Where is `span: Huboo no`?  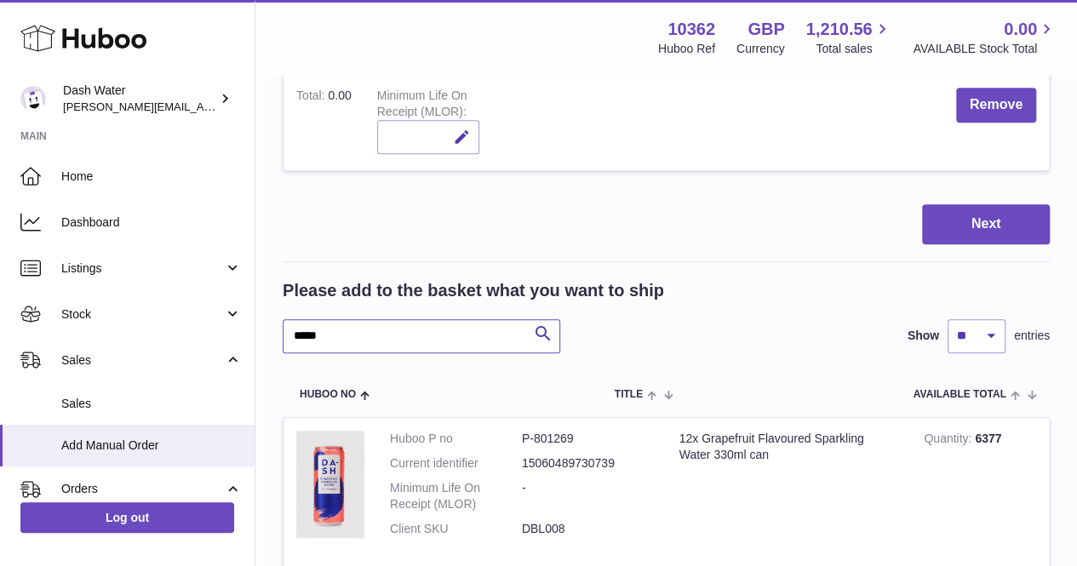 span: Huboo no is located at coordinates (328, 394).